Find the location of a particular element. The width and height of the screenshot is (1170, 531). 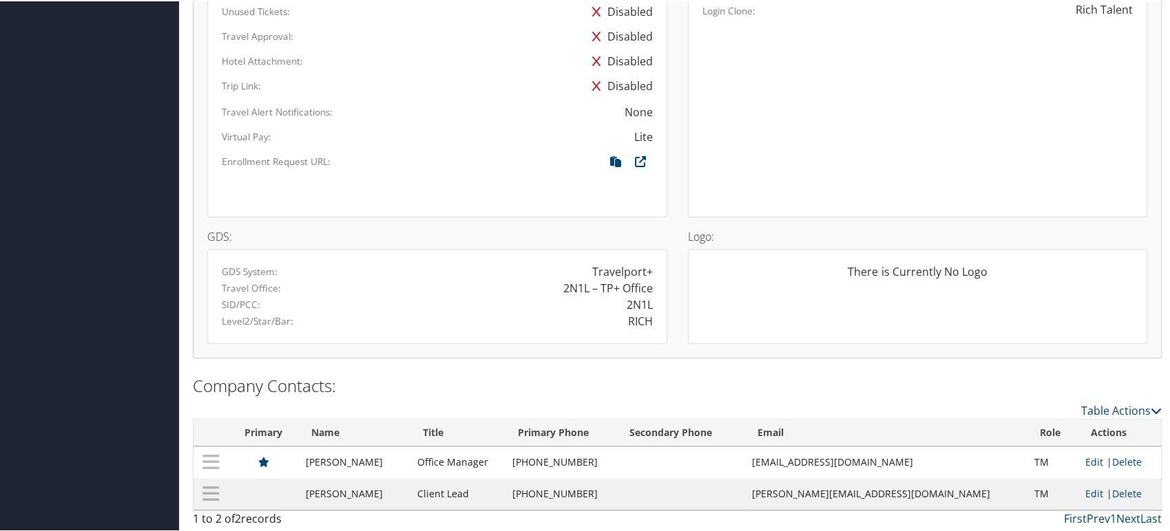

label: SID/PCC: is located at coordinates (241, 304).